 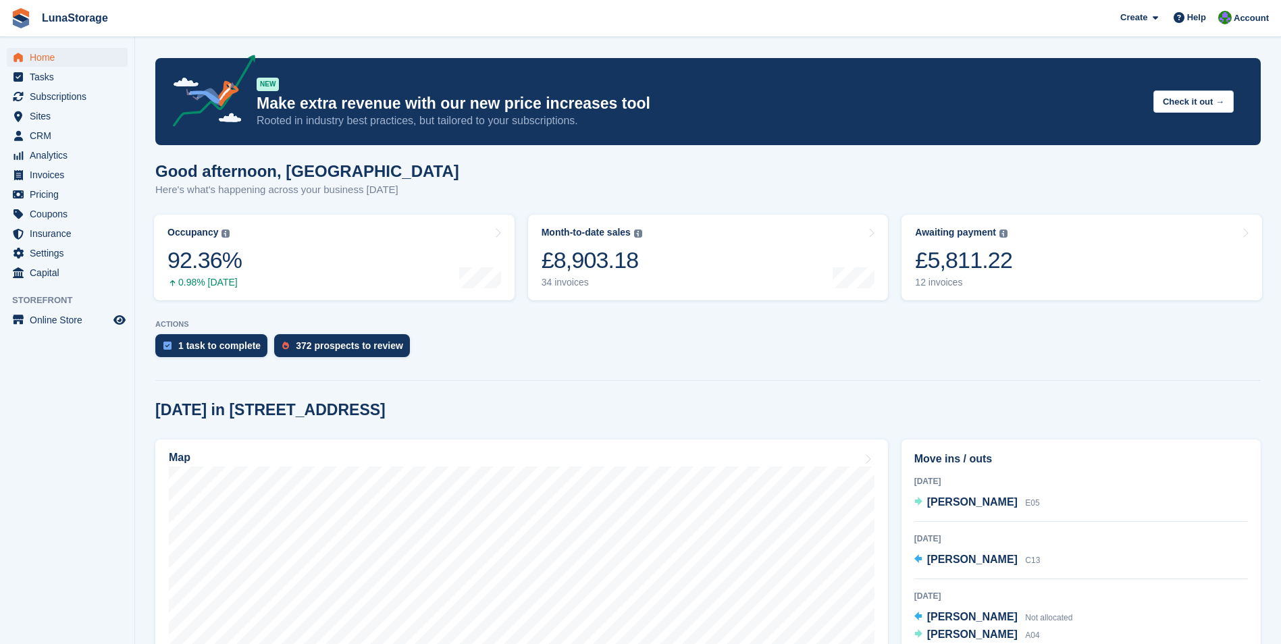 I want to click on div: 372 prospects to review, so click(x=349, y=346).